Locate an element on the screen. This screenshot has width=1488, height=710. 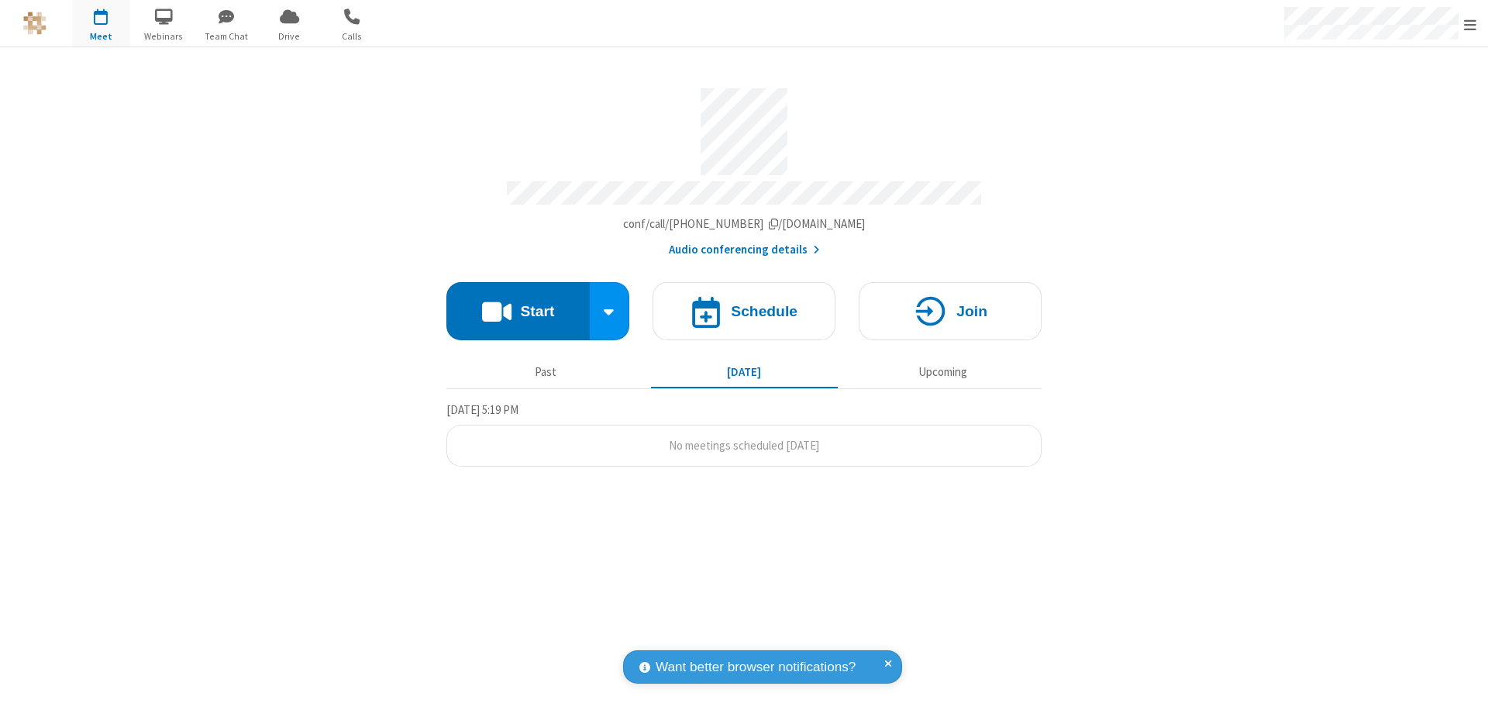
h4: Schedule is located at coordinates (764, 311).